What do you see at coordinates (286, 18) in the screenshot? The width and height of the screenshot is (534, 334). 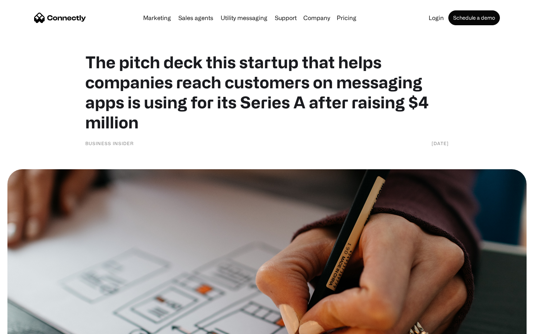 I see `a: Support` at bounding box center [286, 18].